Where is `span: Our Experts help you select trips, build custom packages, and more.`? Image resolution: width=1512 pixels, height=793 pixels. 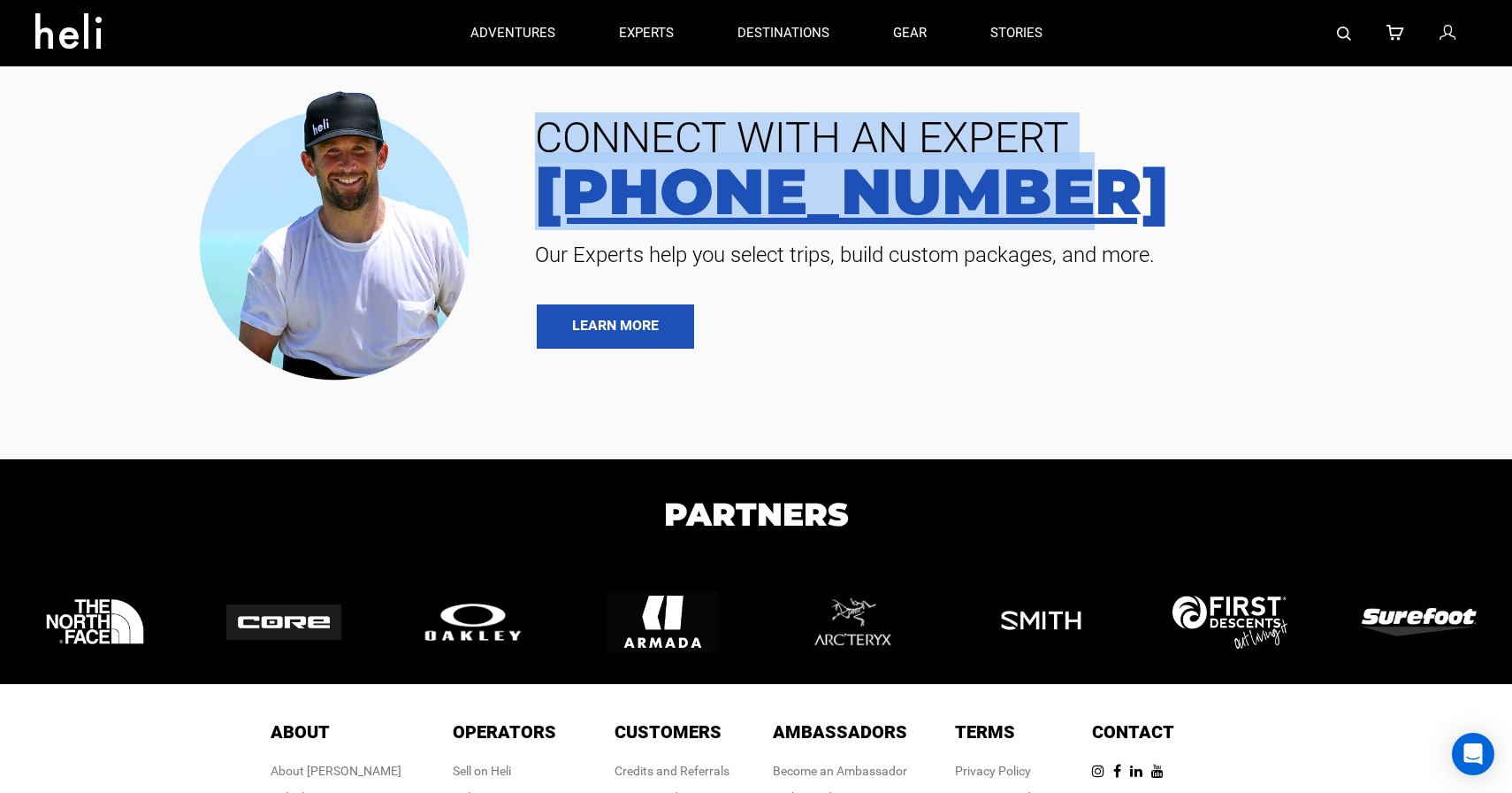
span: Our Experts help you select trips, build custom packages, and more. is located at coordinates (1003, 255).